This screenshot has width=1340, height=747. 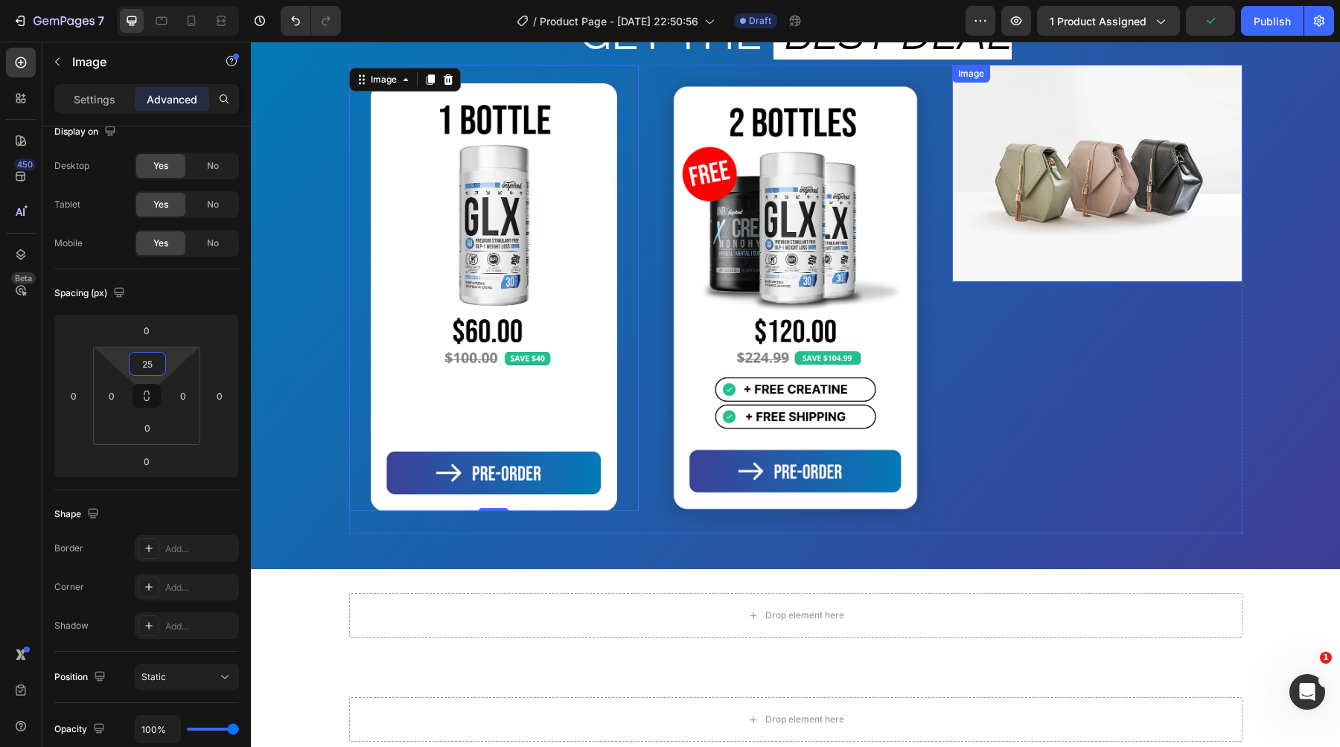 I want to click on div: Spacing (px), so click(x=91, y=293).